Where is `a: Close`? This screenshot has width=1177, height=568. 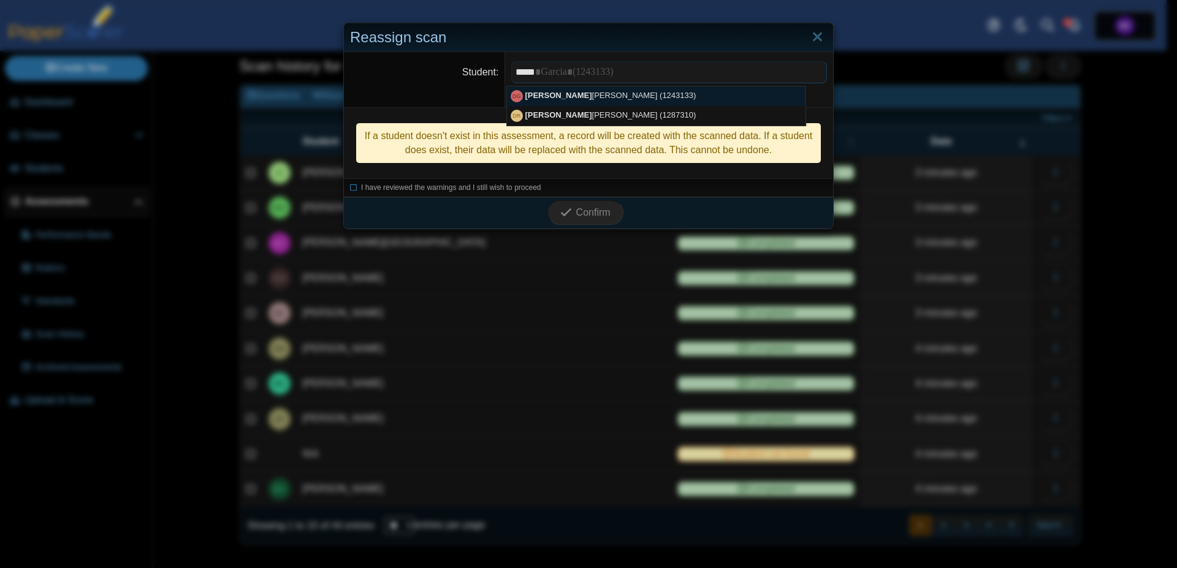 a: Close is located at coordinates (817, 37).